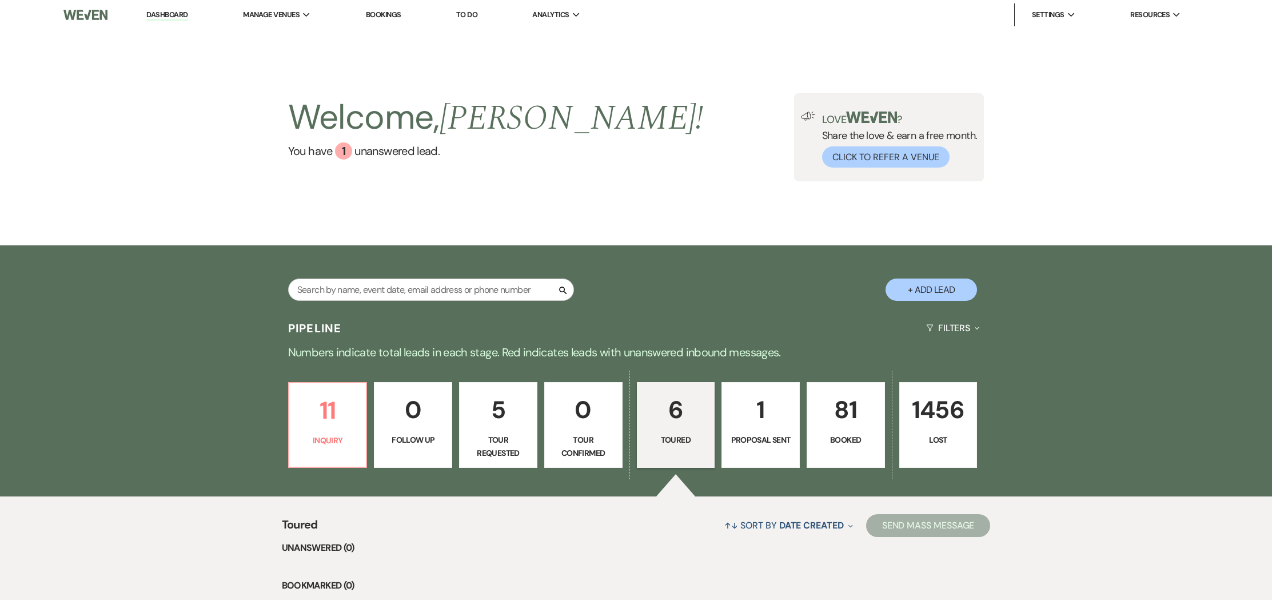 The image size is (1272, 600). Describe the element at coordinates (327, 410) in the screenshot. I see `p: 11` at that location.